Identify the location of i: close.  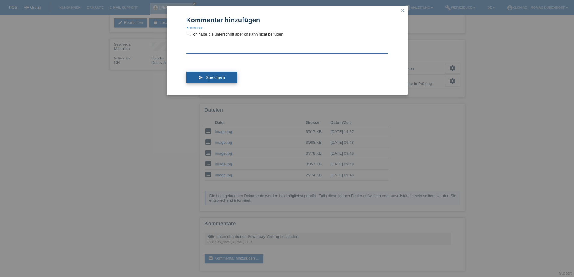
(403, 11).